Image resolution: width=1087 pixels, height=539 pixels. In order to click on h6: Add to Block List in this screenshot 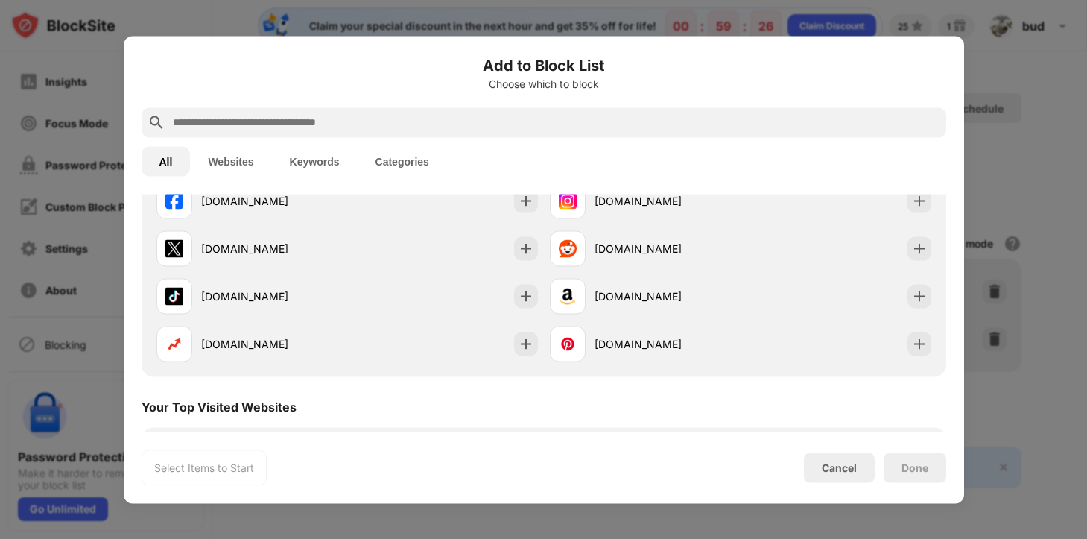, I will do `click(544, 65)`.